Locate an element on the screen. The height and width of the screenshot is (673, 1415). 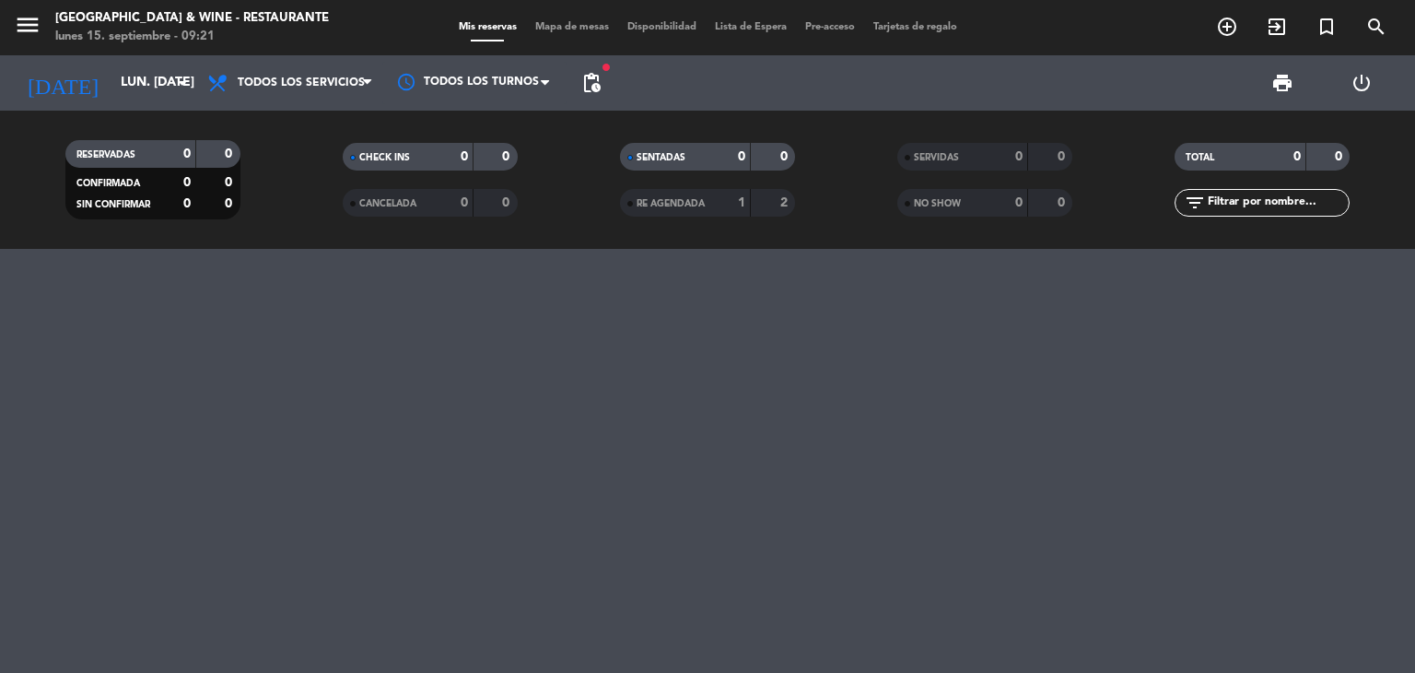
i: power_settings_new is located at coordinates (1362, 83).